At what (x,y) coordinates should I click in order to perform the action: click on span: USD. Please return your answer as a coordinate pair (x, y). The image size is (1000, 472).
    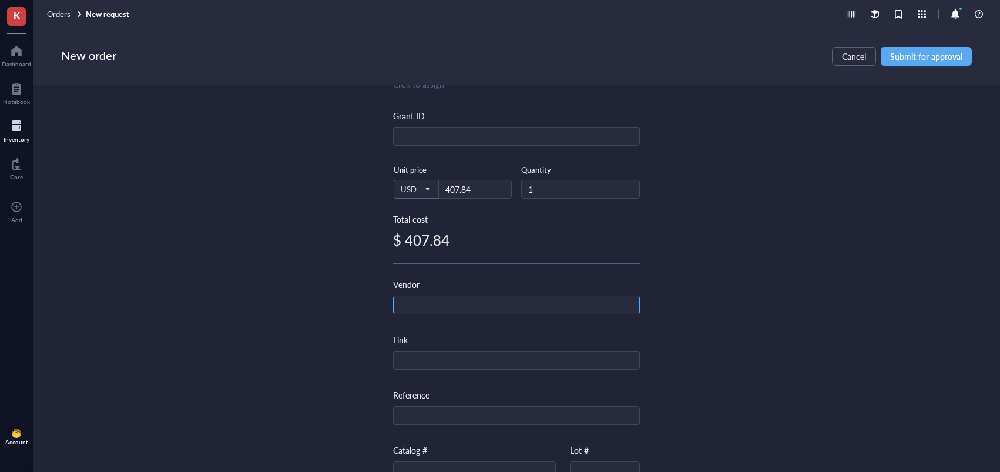
    Looking at the image, I should click on (415, 189).